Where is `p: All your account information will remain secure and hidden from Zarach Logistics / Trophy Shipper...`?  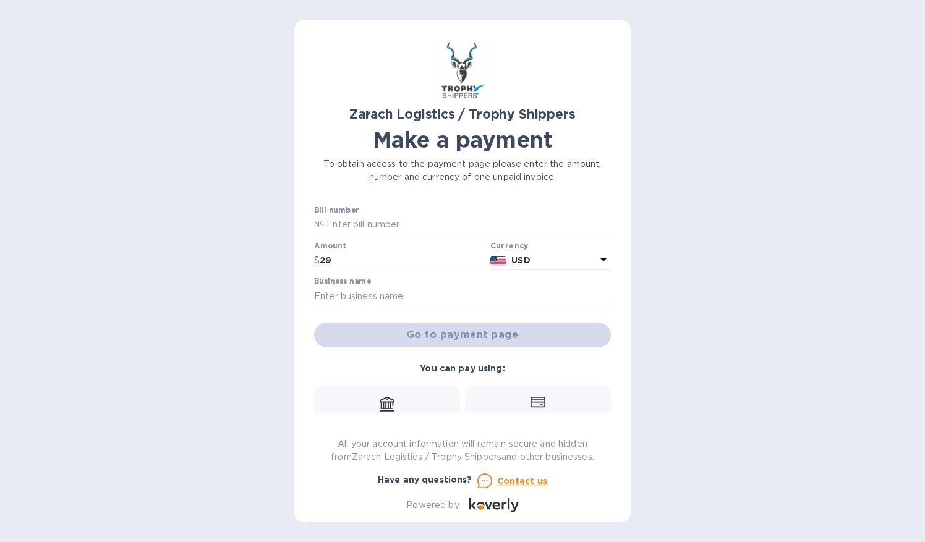 p: All your account information will remain secure and hidden from Zarach Logistics / Trophy Shipper... is located at coordinates (463, 451).